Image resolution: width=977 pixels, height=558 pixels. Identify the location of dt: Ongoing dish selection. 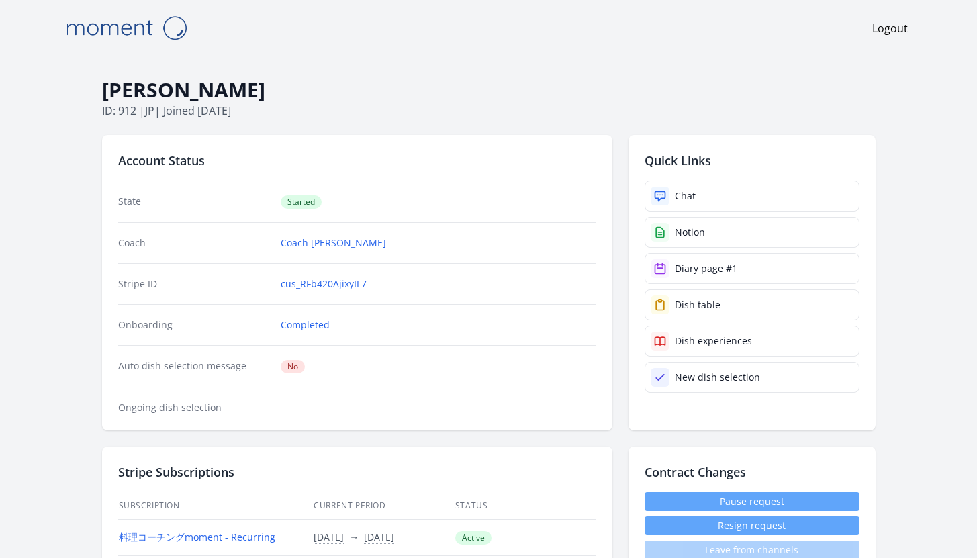
(194, 408).